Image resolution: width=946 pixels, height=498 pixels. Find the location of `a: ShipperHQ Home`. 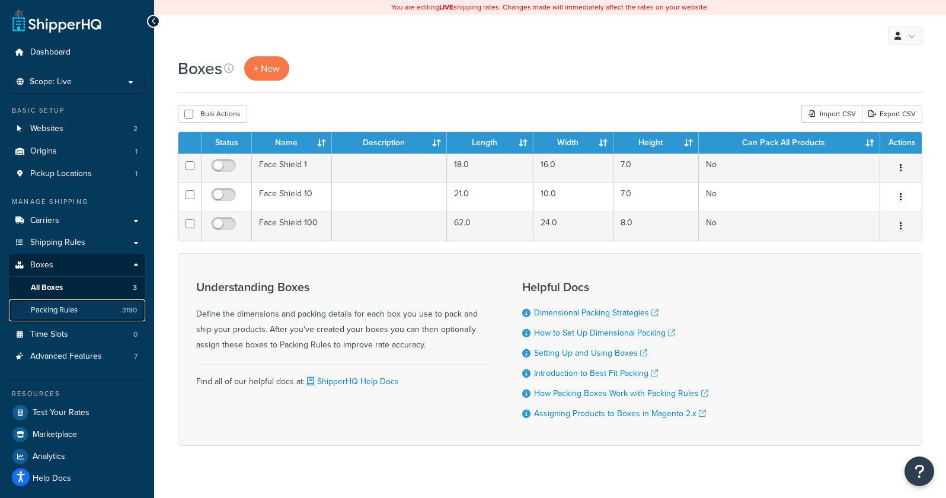

a: ShipperHQ Home is located at coordinates (57, 21).